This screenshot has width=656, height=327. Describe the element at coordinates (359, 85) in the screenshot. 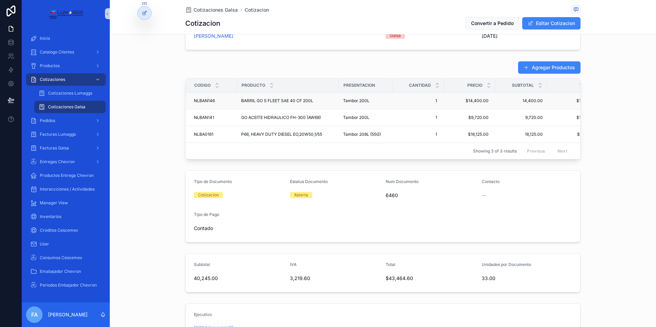

I see `span: Presentacion` at that location.